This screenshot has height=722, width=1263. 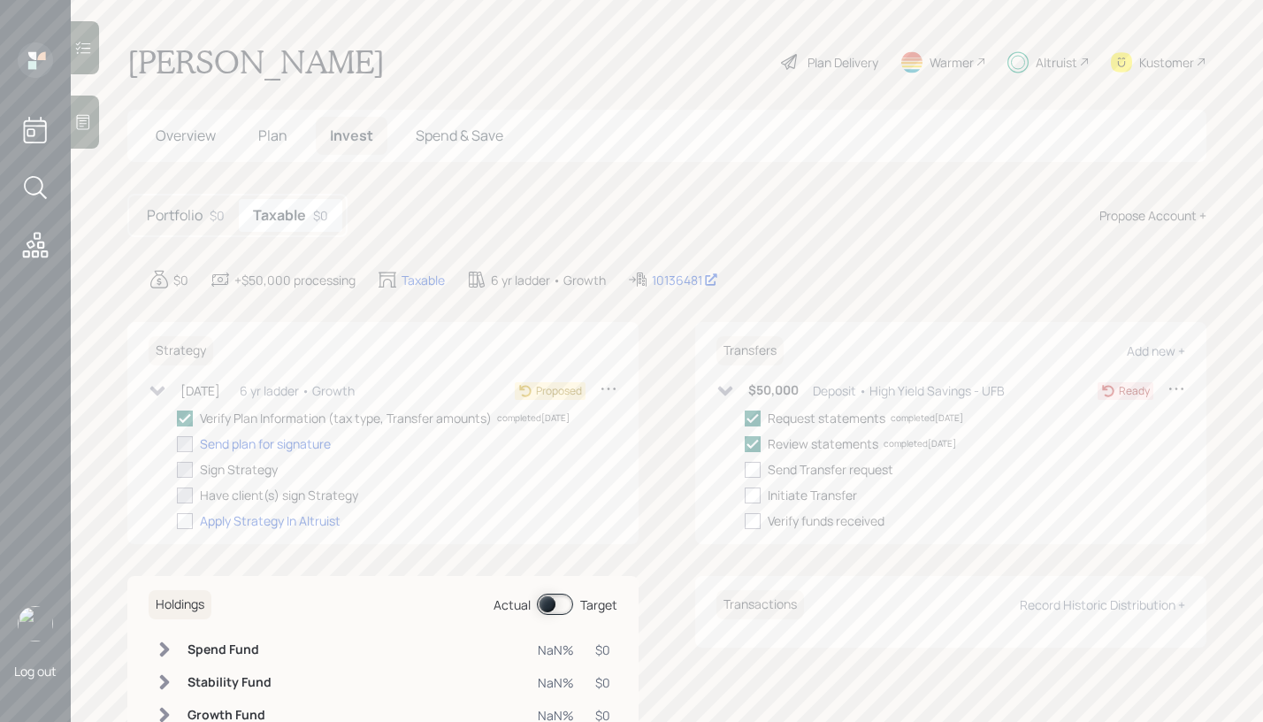 What do you see at coordinates (180, 604) in the screenshot?
I see `h6: Holdings` at bounding box center [180, 604].